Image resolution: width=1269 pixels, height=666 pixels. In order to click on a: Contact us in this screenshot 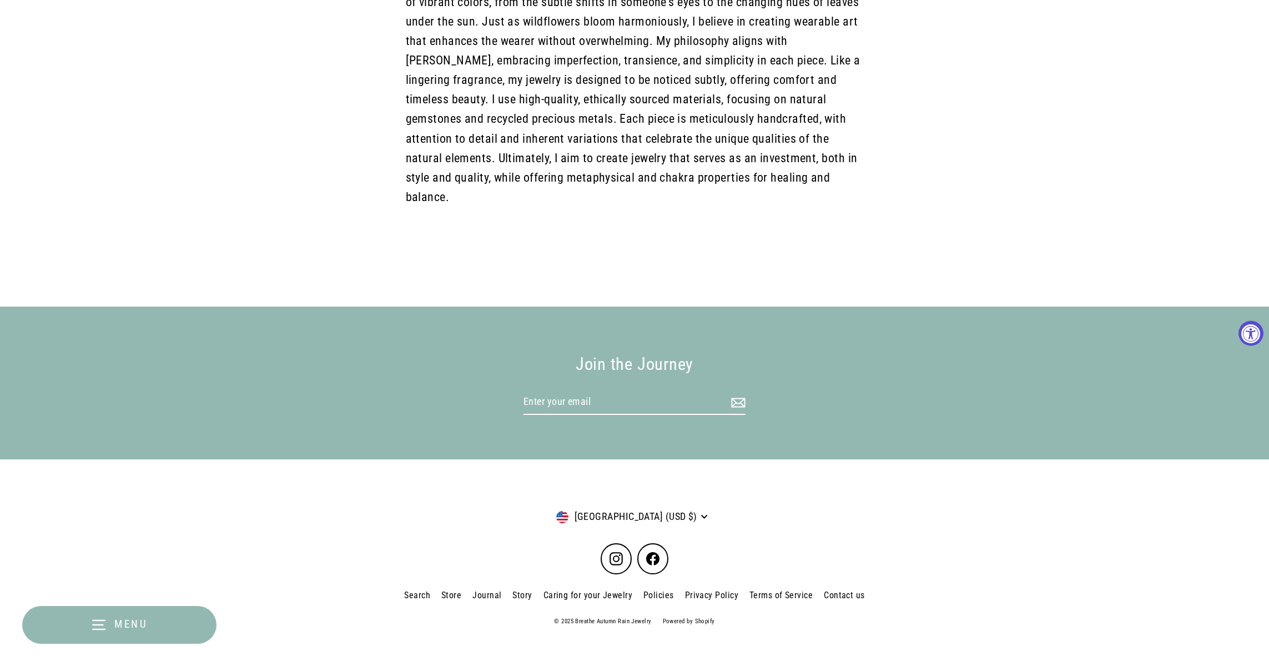, I will do `click(844, 595)`.